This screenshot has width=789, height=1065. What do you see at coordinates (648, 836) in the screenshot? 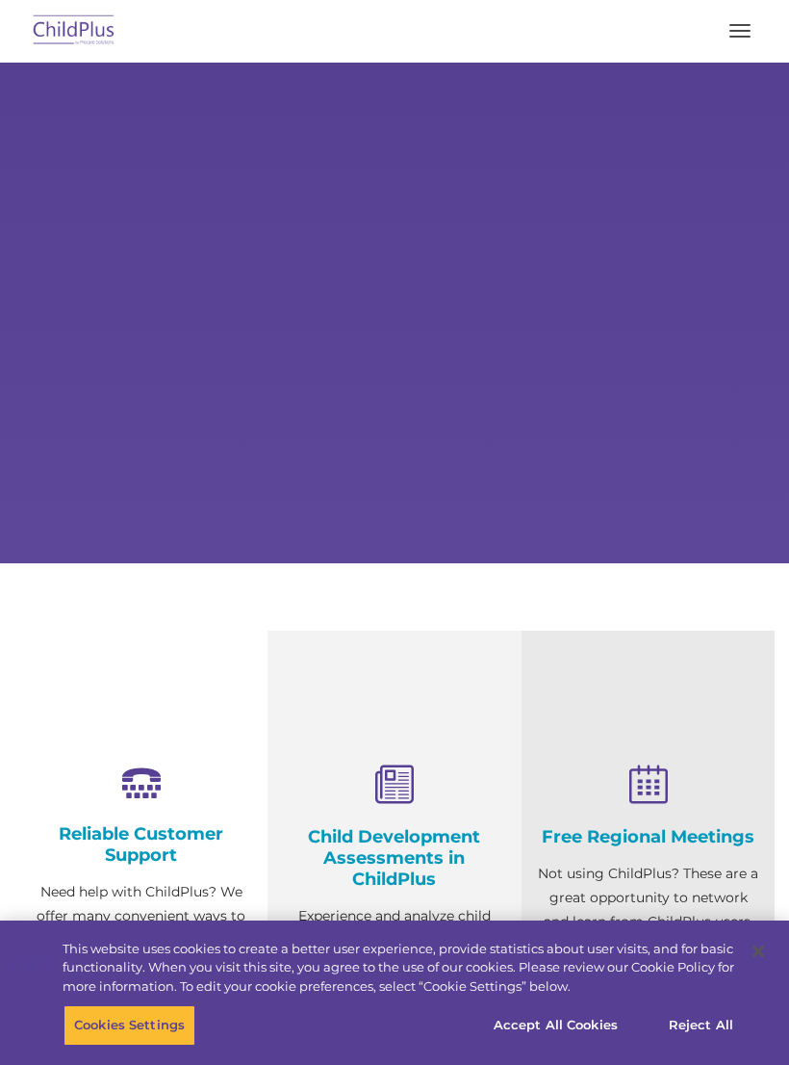
I see `h4: Free Regional Meetings` at bounding box center [648, 836].